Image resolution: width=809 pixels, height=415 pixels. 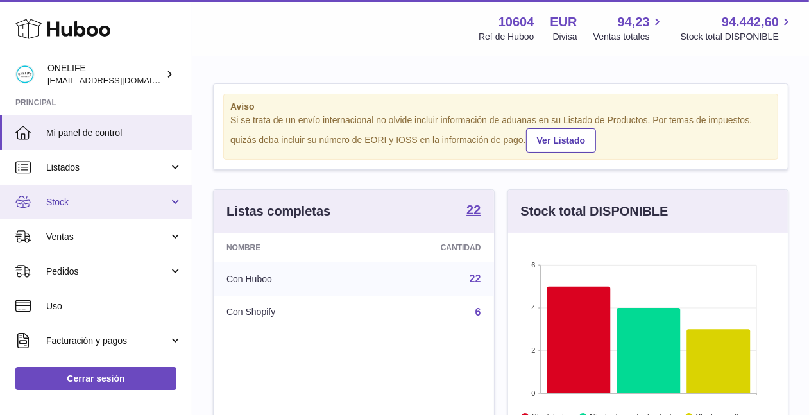 I want to click on th: Cantidad, so click(x=428, y=248).